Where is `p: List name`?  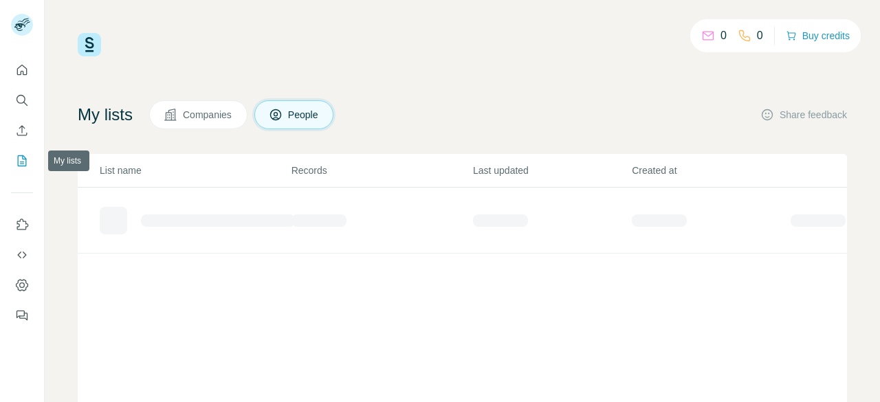 p: List name is located at coordinates (195, 170).